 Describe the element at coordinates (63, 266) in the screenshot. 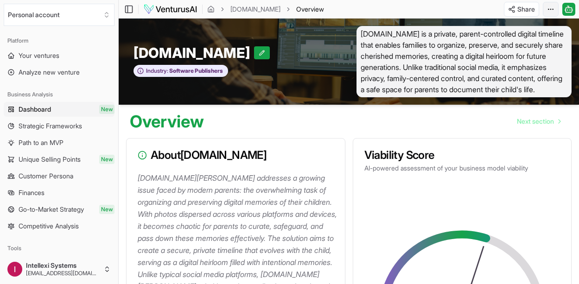

I see `span: Intellexi Systems` at that location.